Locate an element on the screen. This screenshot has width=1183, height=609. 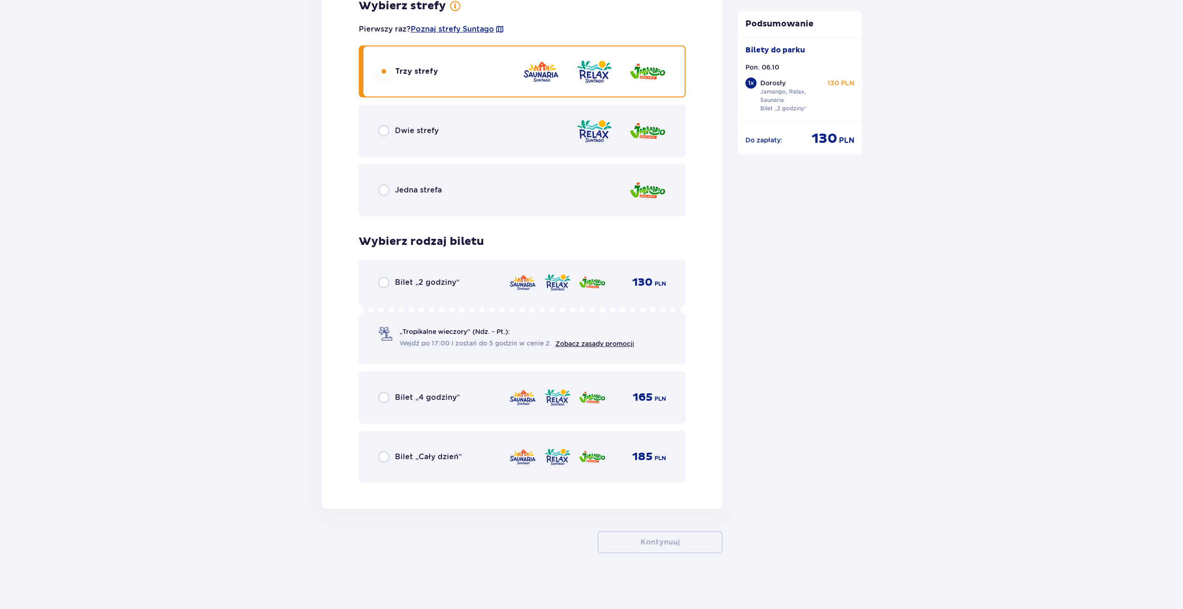
span: Jedna strefa is located at coordinates (418, 190).